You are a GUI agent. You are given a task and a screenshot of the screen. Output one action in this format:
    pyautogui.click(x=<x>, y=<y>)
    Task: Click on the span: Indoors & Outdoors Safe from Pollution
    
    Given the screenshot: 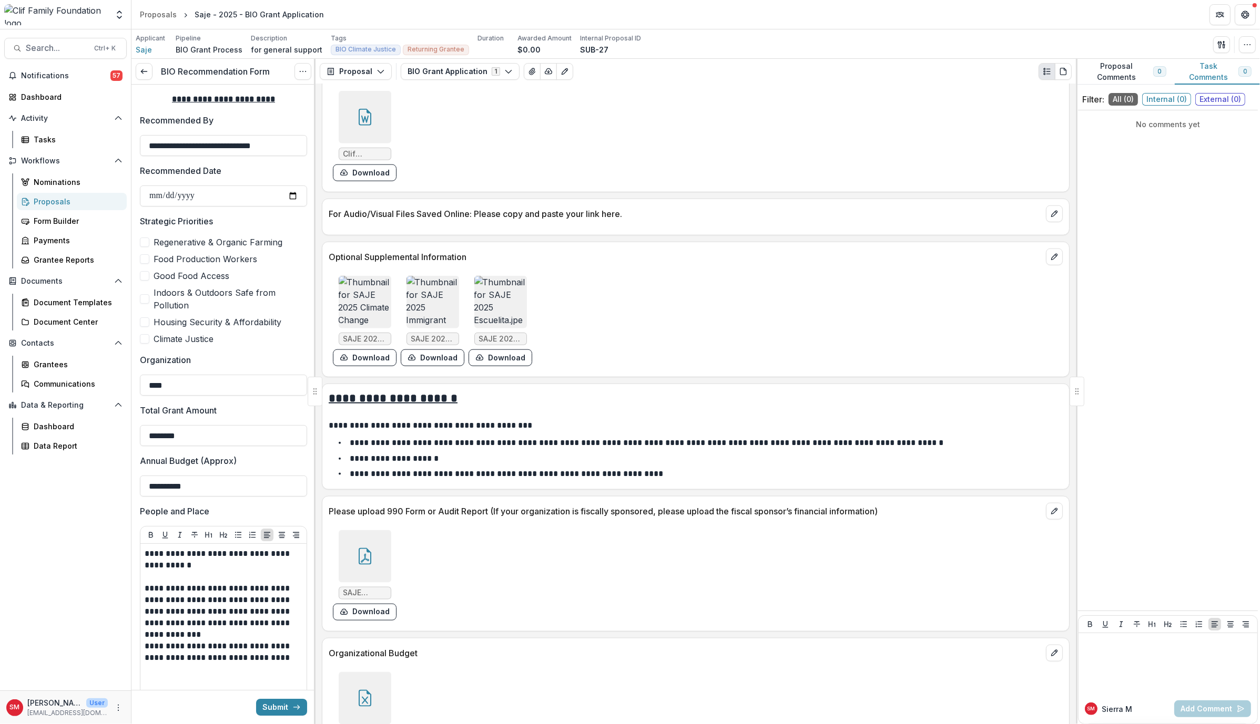 What is the action you would take?
    pyautogui.click(x=230, y=299)
    